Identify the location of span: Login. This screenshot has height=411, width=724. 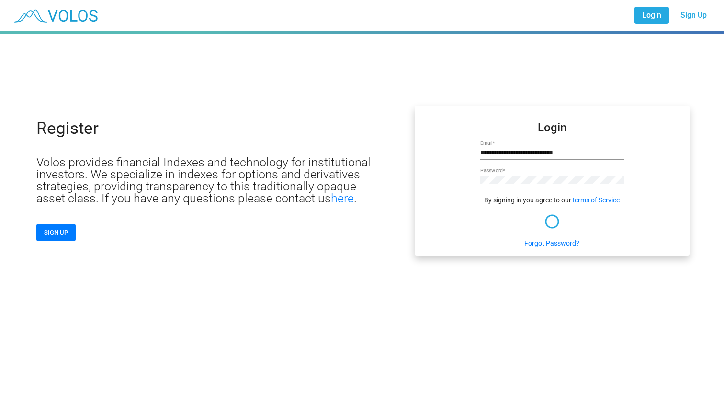
(652, 15).